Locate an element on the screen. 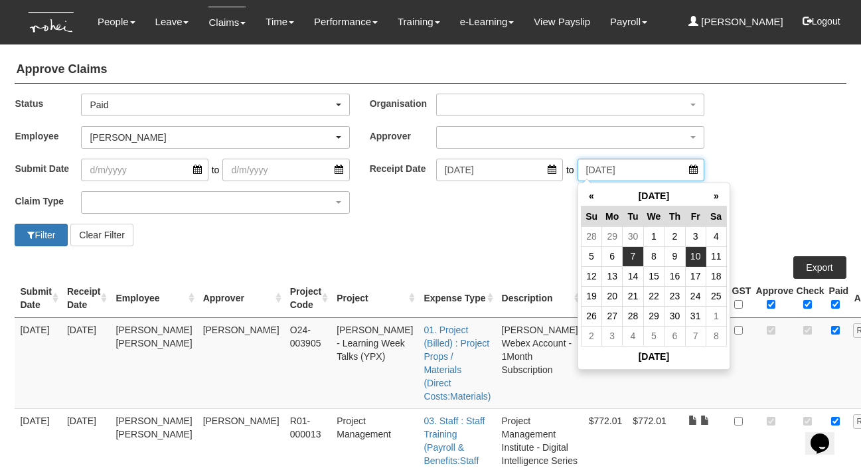 The width and height of the screenshot is (861, 468). th: Th is located at coordinates (675, 216).